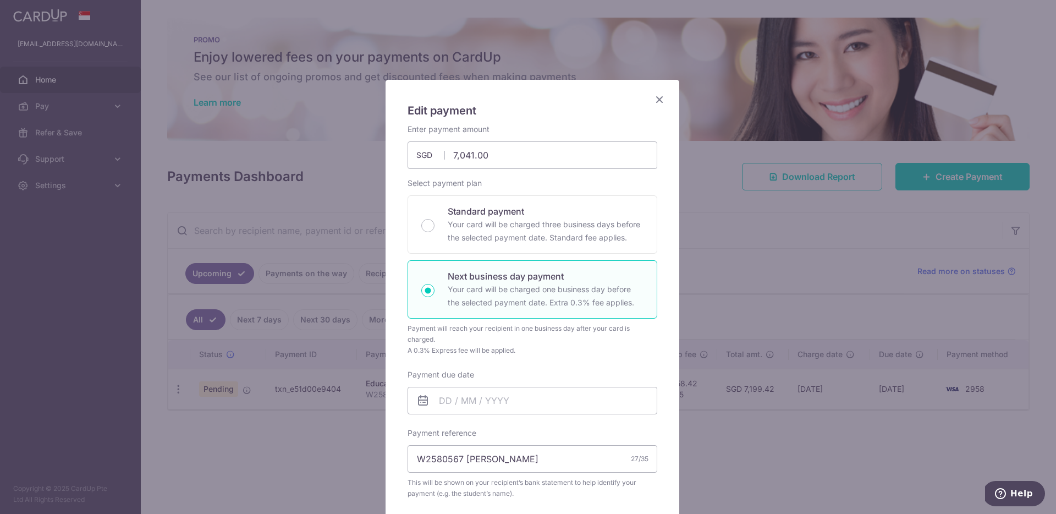 This screenshot has height=514, width=1056. Describe the element at coordinates (545, 276) in the screenshot. I see `p: Next business day payment` at that location.